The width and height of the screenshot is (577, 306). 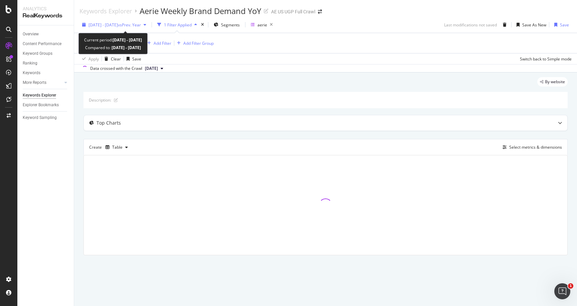 What do you see at coordinates (30, 63) in the screenshot?
I see `div: Ranking` at bounding box center [30, 63].